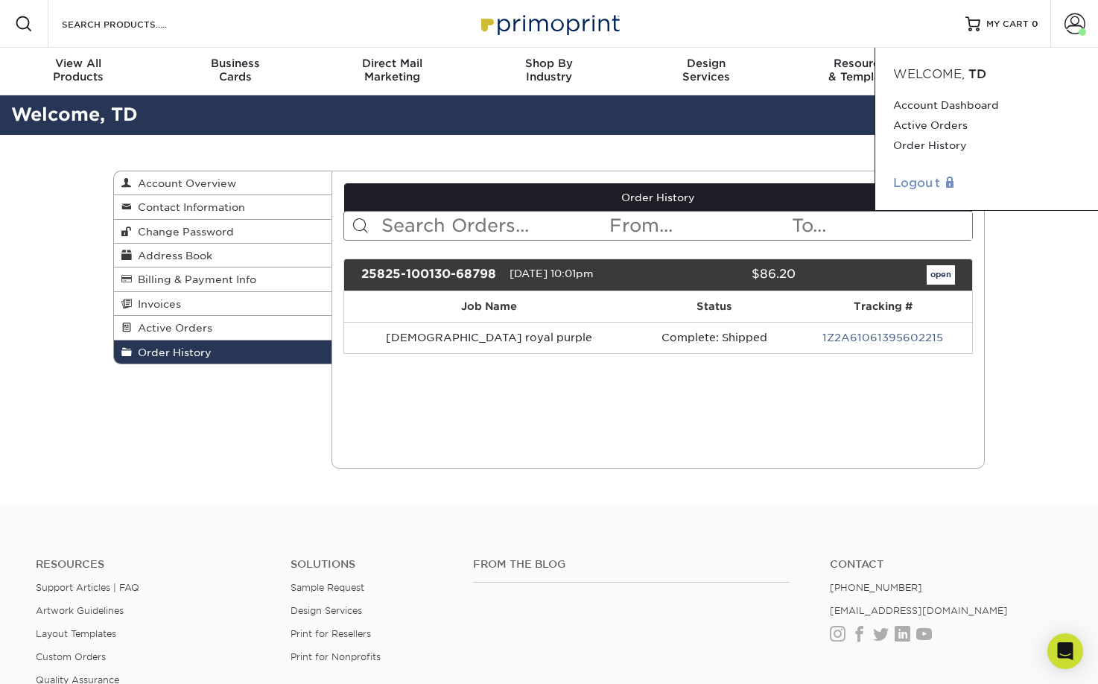 The width and height of the screenshot is (1098, 684). What do you see at coordinates (863, 63) in the screenshot?
I see `span: Resources` at bounding box center [863, 63].